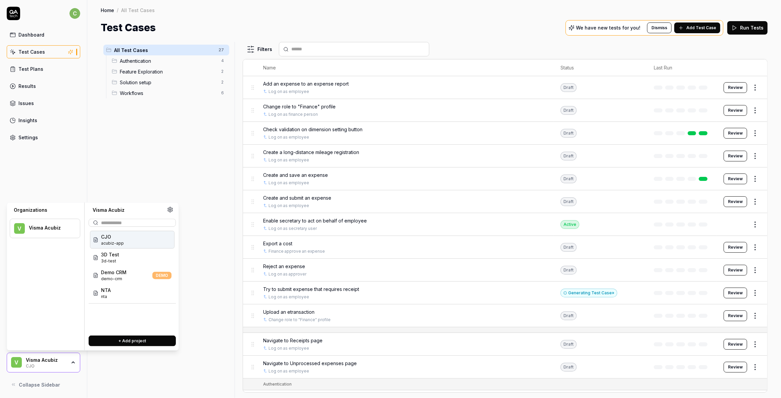 The width and height of the screenshot is (781, 398). What do you see at coordinates (608, 28) in the screenshot?
I see `p: We have new tests for you!` at bounding box center [608, 28].